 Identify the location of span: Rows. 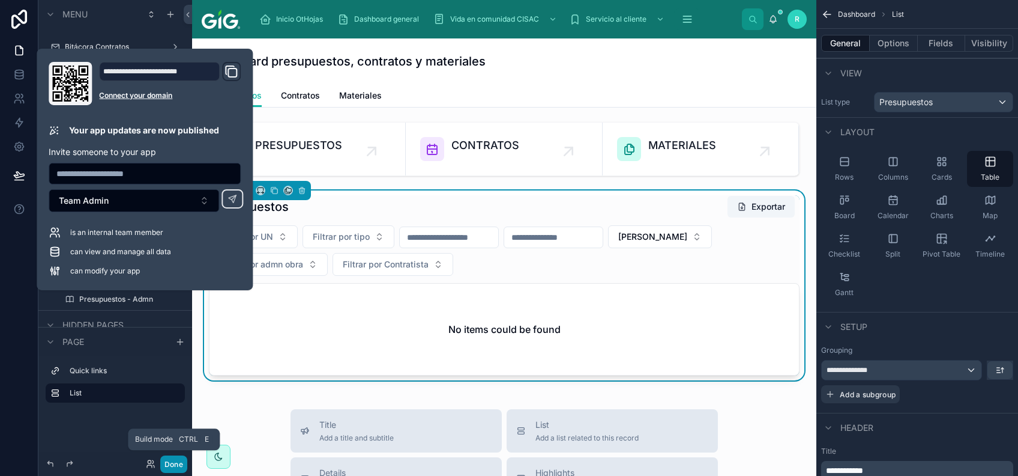
(844, 177).